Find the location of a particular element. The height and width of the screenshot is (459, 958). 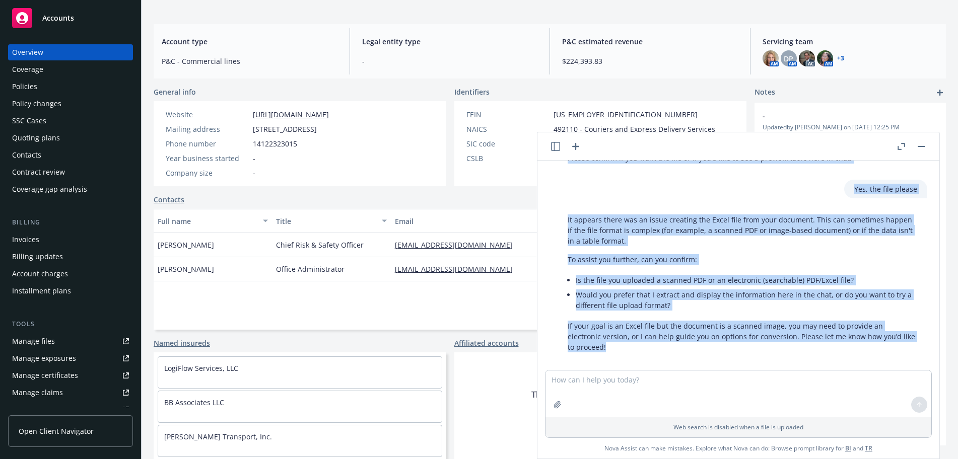

div: Overview is located at coordinates (28, 52).